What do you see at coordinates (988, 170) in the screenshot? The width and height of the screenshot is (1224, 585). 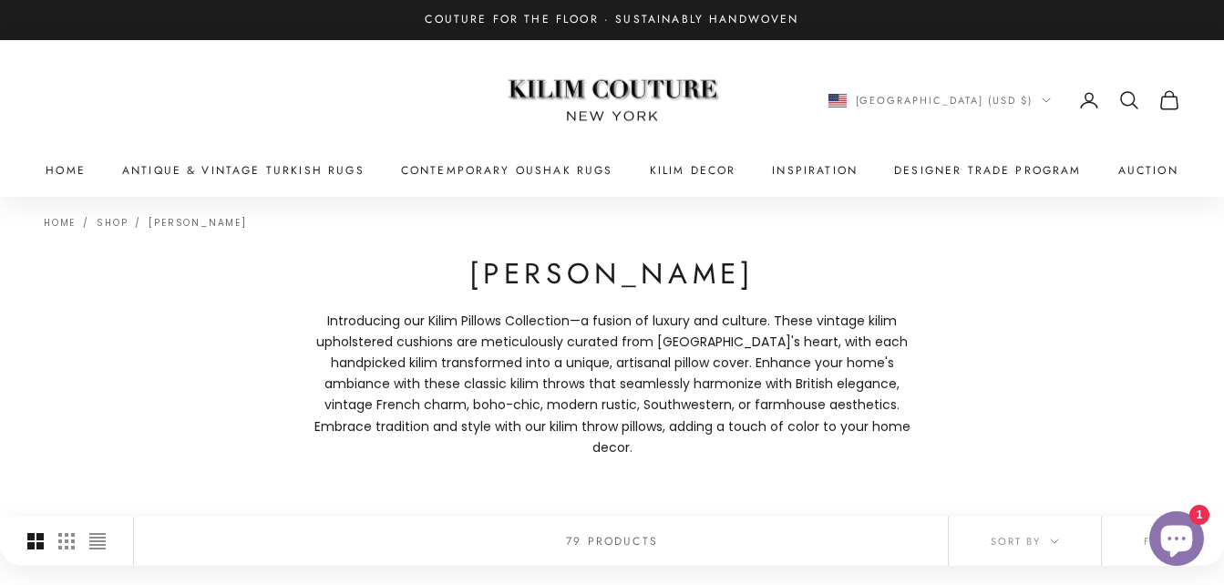 I see `a: Designer Trade Program` at bounding box center [988, 170].